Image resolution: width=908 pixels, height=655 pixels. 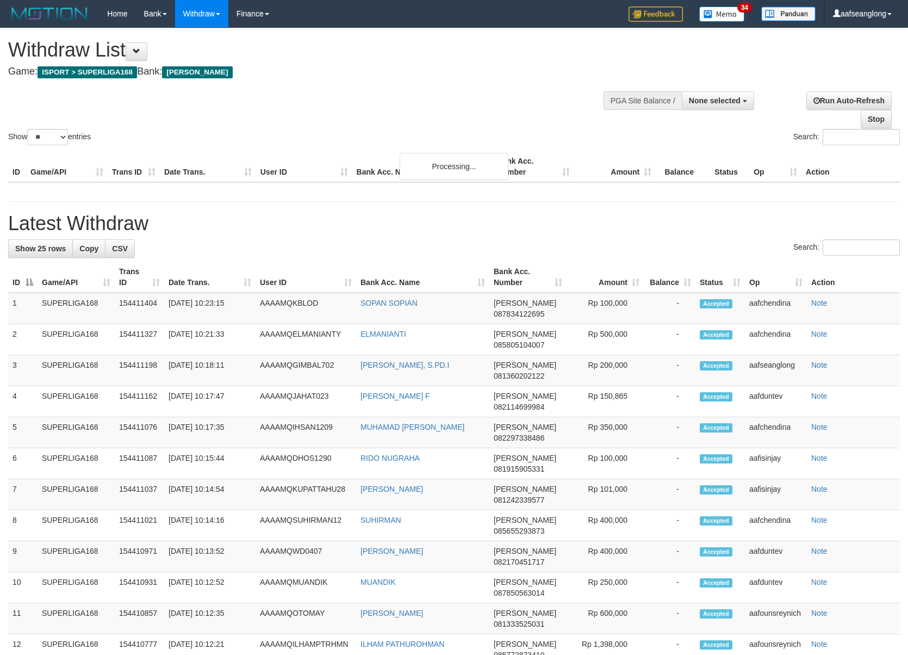 What do you see at coordinates (306, 525) in the screenshot?
I see `td: AAAAMQSUHIRMAN12` at bounding box center [306, 525].